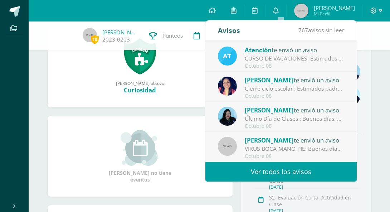 Image resolution: width=390 pixels, height=212 pixels. What do you see at coordinates (214, 36) in the screenshot?
I see `a: Actividades` at bounding box center [214, 36].